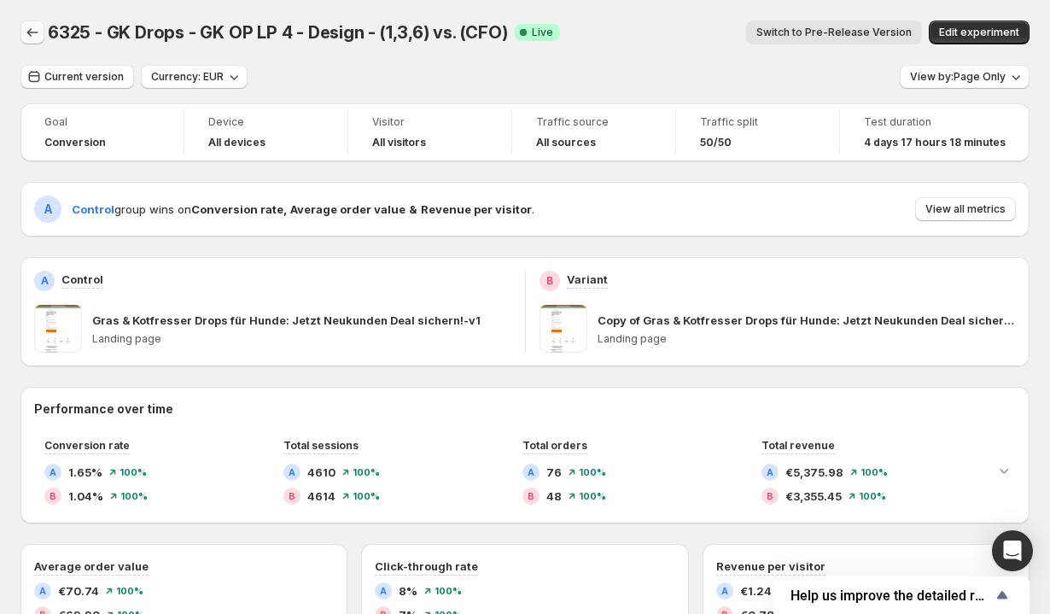 Image resolution: width=1050 pixels, height=614 pixels. I want to click on span: Goal, so click(102, 122).